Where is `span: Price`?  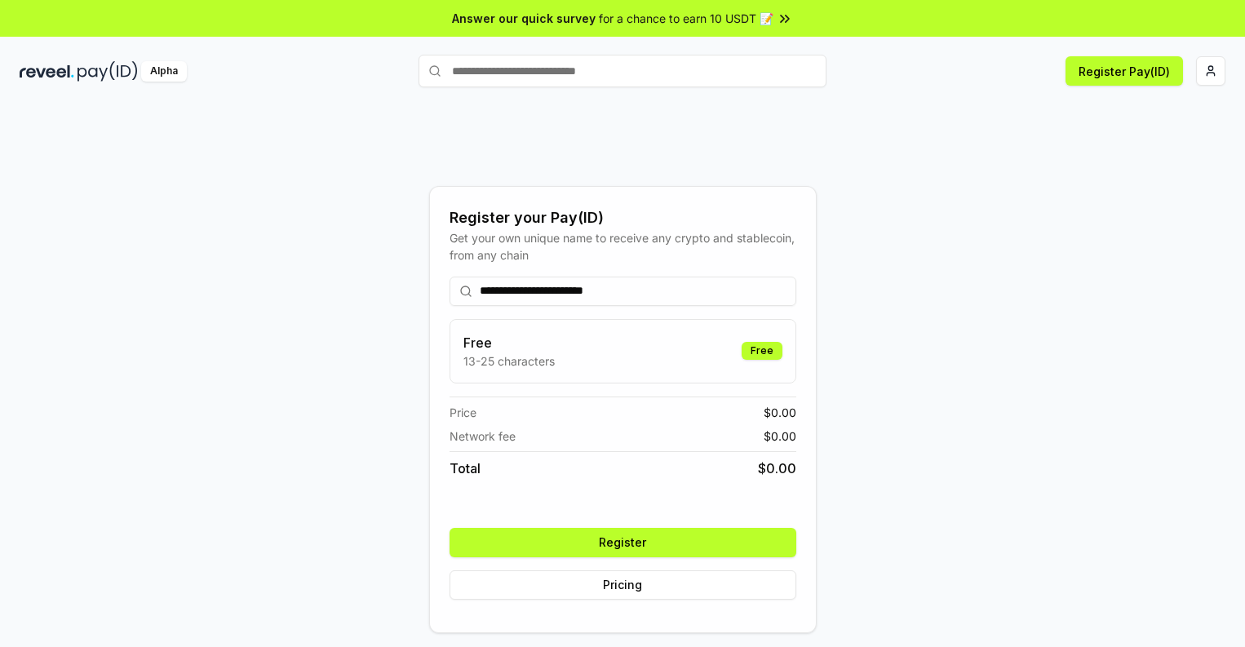 span: Price is located at coordinates (463, 412).